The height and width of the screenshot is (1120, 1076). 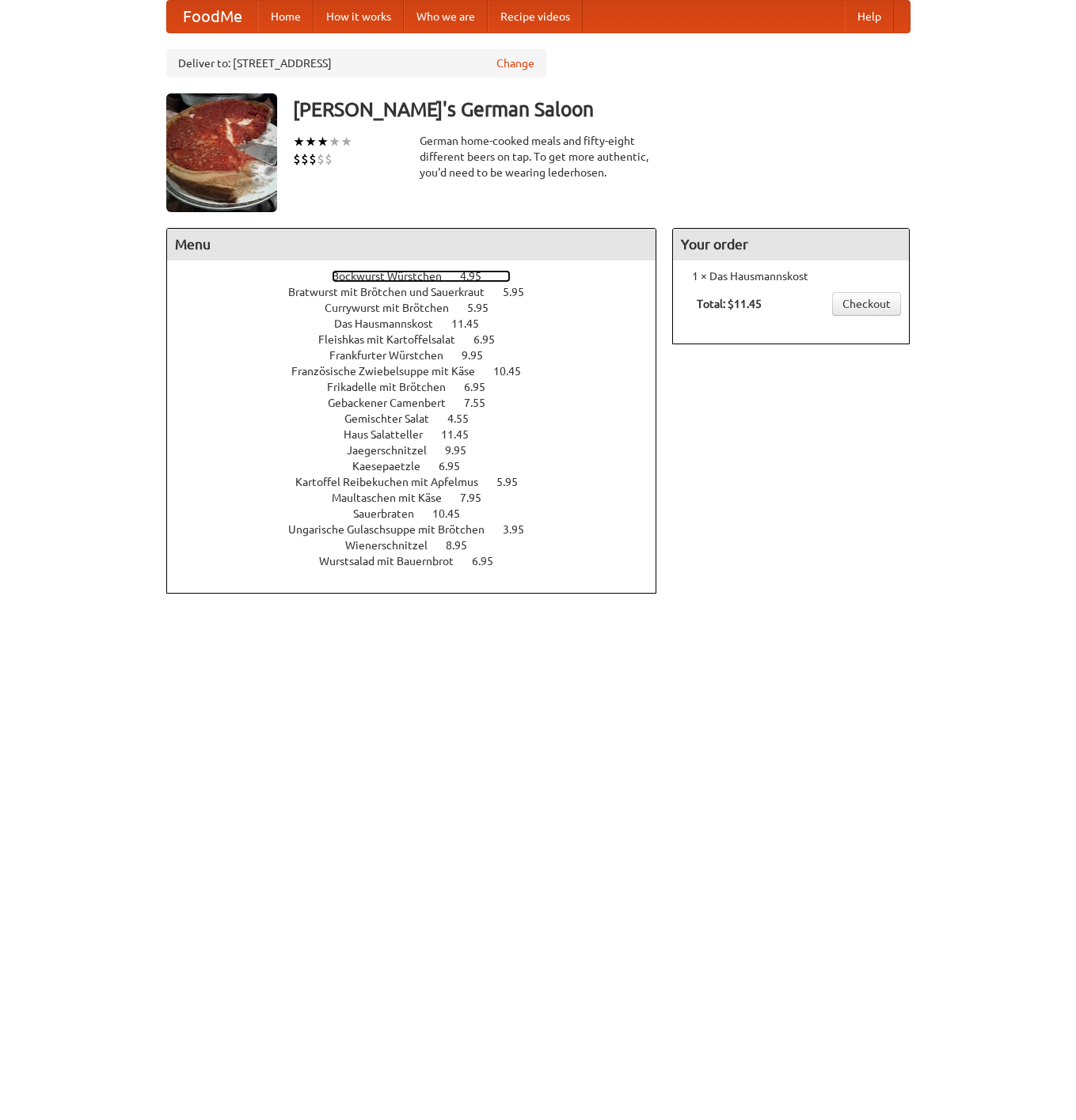 I want to click on a: Recipe videos, so click(x=535, y=16).